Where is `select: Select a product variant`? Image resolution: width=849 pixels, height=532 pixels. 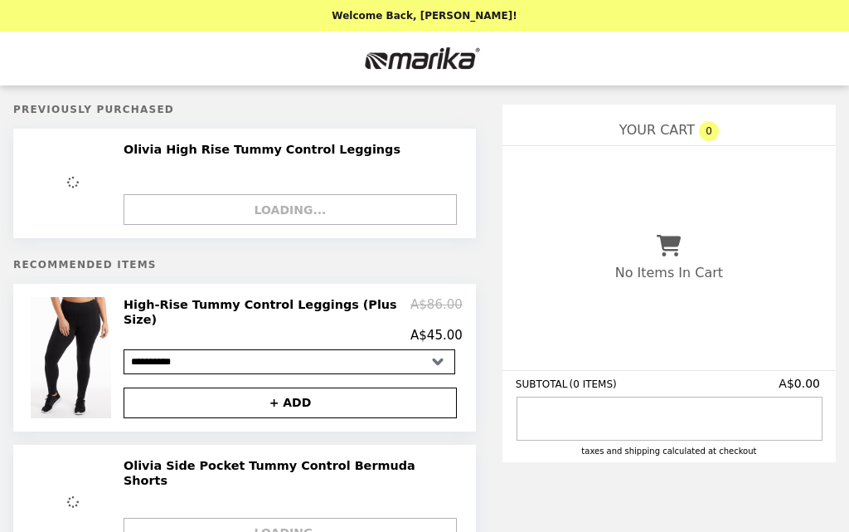 select: Select a product variant is located at coordinates (289, 362).